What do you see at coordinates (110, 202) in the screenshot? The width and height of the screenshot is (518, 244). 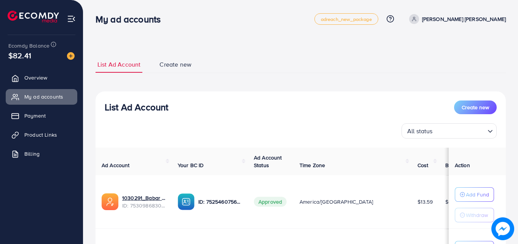 I see `img: ic-ads-acc.e4c84228.svg` at bounding box center [110, 202].